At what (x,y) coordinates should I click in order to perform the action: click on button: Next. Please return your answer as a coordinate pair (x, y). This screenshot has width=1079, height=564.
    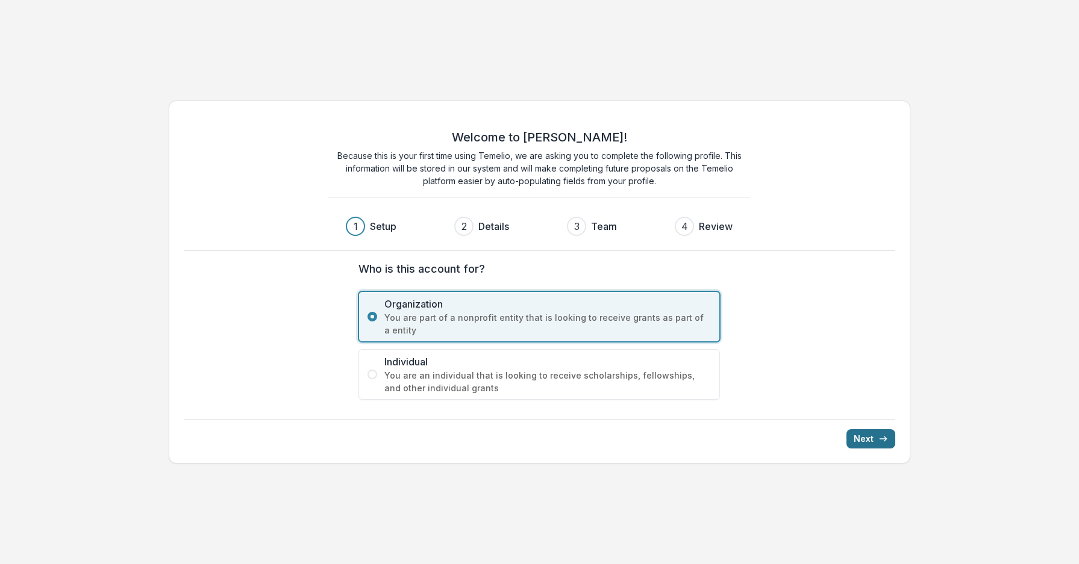
    Looking at the image, I should click on (870, 439).